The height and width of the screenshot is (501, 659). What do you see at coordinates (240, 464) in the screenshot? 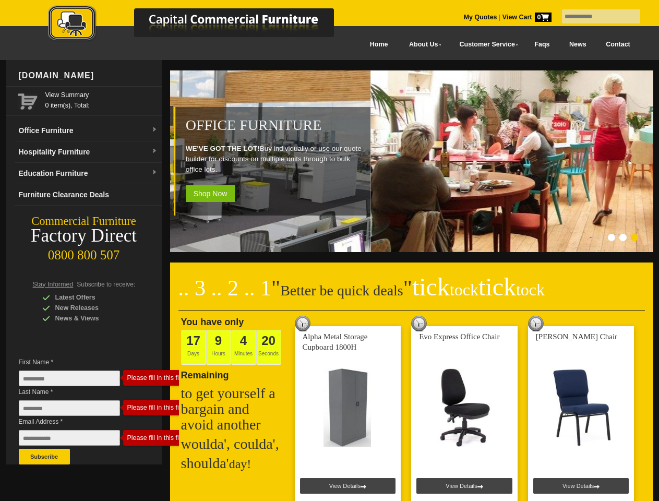
I see `span: day!` at bounding box center [240, 464].